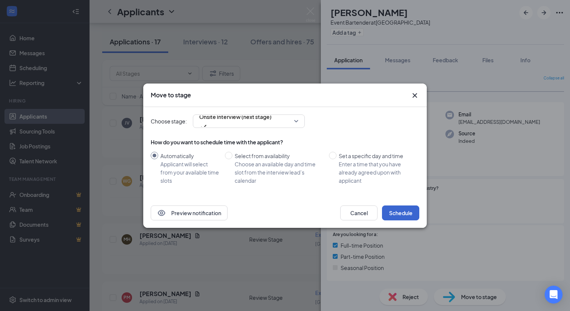 Image resolution: width=570 pixels, height=311 pixels. I want to click on span: Choose stage:, so click(169, 121).